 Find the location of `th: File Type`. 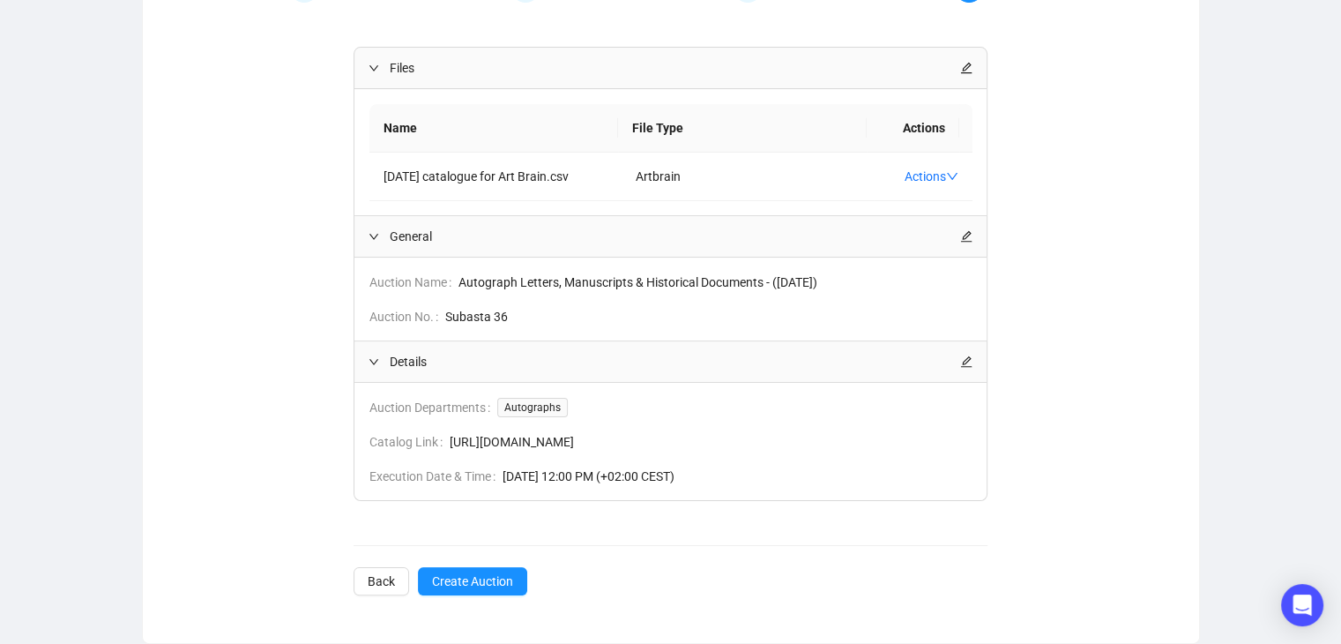

th: File Type is located at coordinates (743, 128).